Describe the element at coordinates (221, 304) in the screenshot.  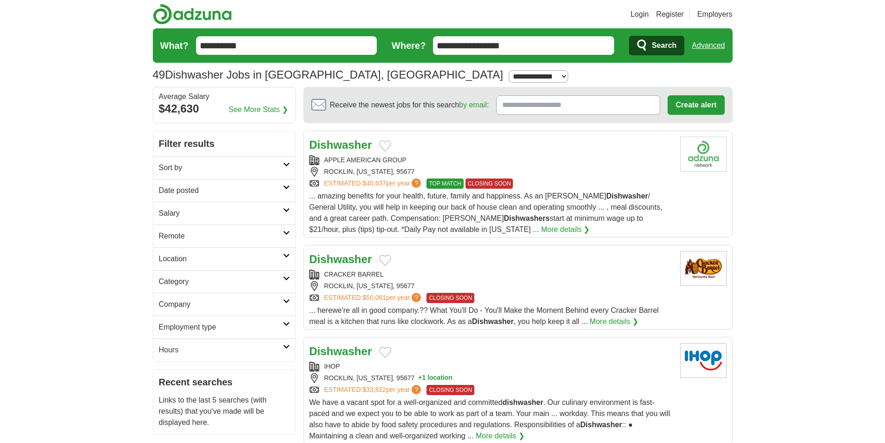
I see `h2: Company` at that location.